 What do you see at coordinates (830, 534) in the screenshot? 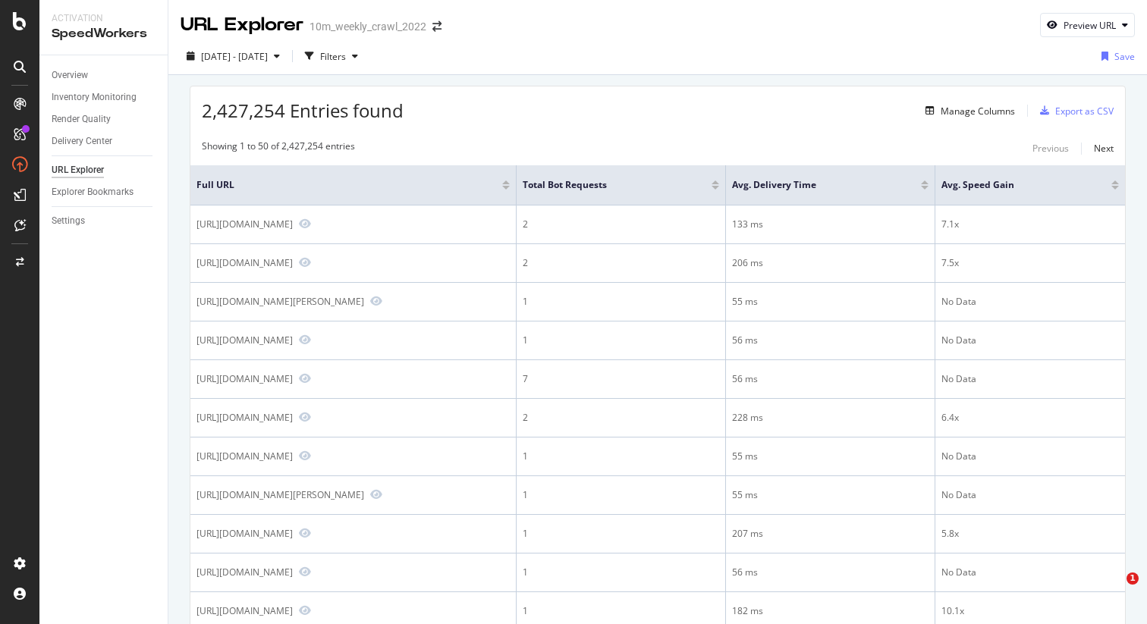
I see `div: 207 ms` at bounding box center [830, 534].